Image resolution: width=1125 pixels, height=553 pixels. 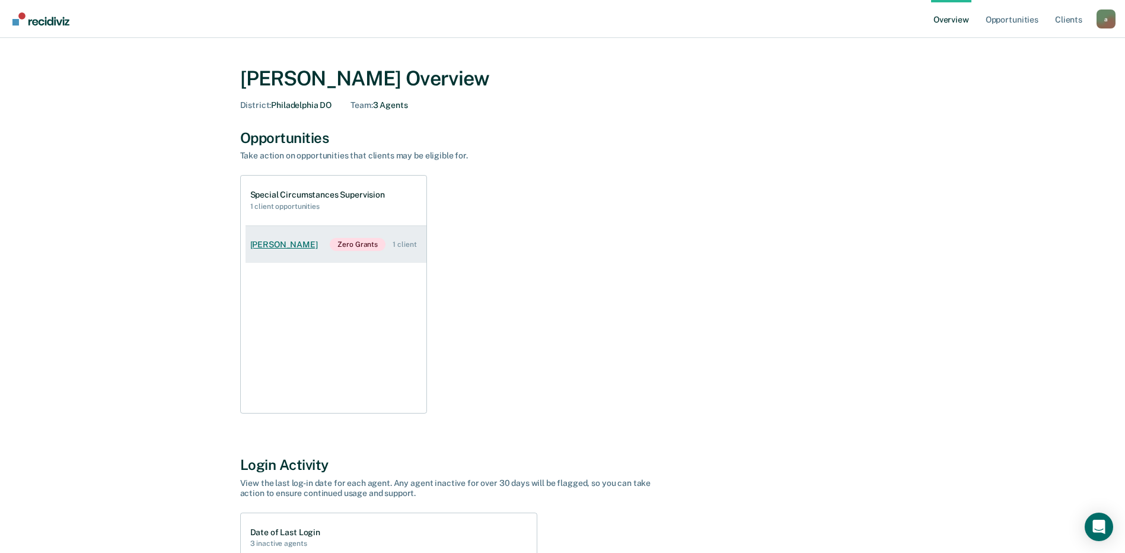 What do you see at coordinates (405, 244) in the screenshot?
I see `div: 1 client` at bounding box center [405, 244].